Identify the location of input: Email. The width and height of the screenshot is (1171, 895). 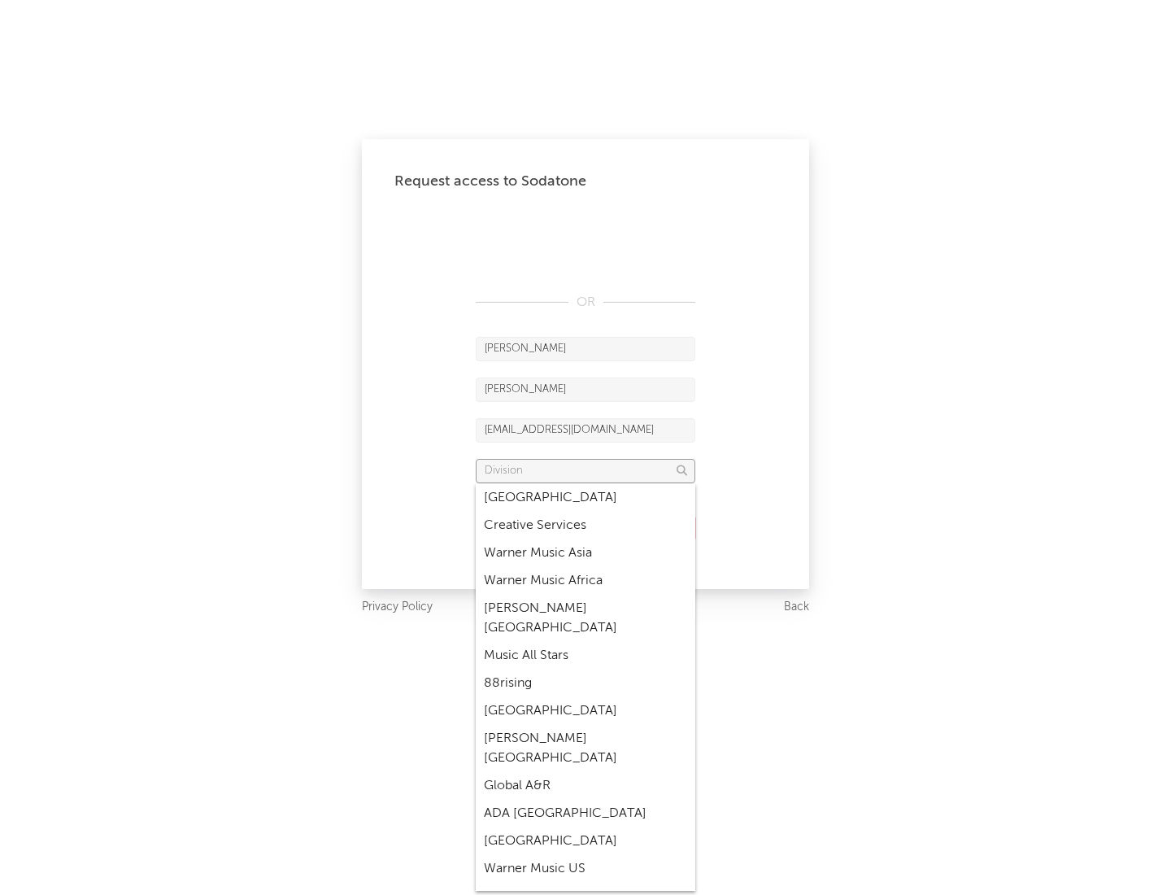
(586, 430).